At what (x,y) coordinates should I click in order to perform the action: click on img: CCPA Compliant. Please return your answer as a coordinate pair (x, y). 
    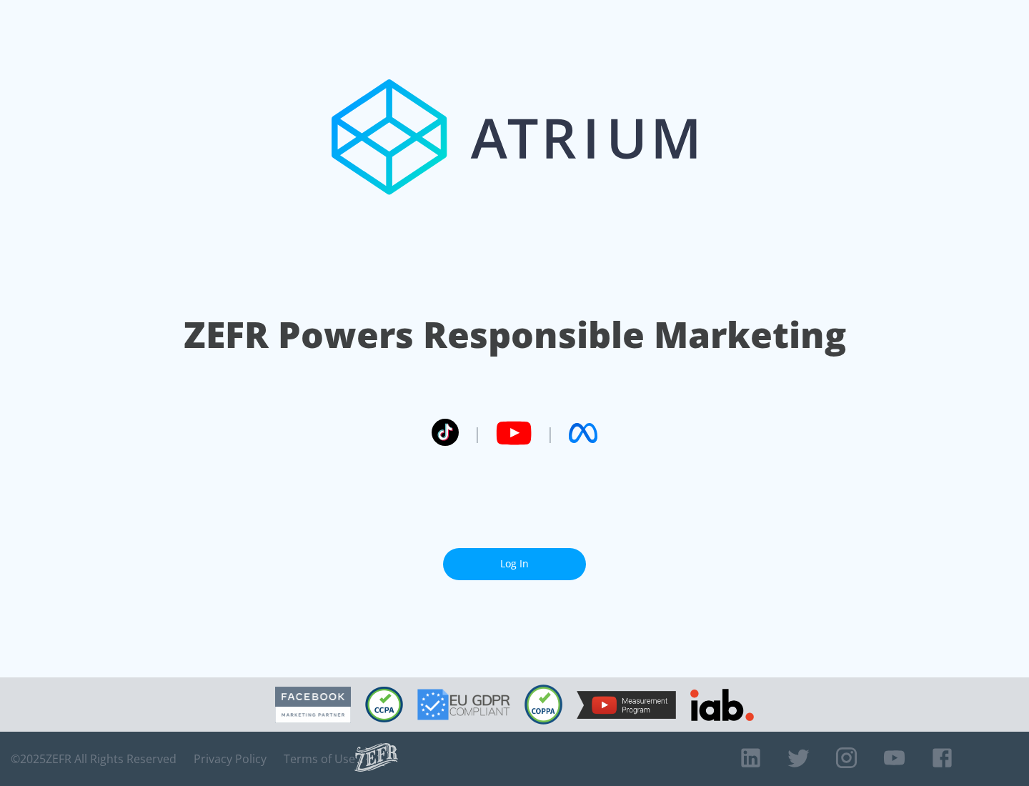
    Looking at the image, I should click on (384, 705).